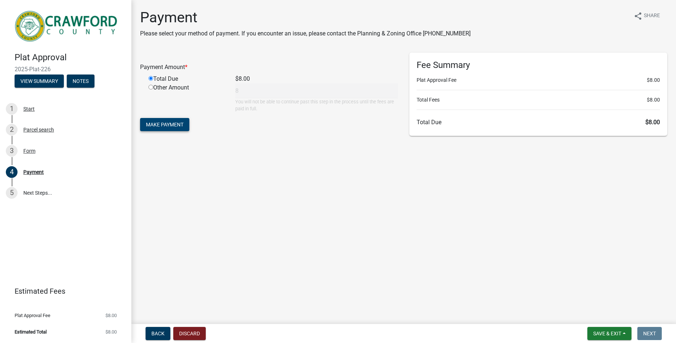 This screenshot has height=343, width=676. What do you see at coordinates (31, 331) in the screenshot?
I see `span: Estimated Total` at bounding box center [31, 331].